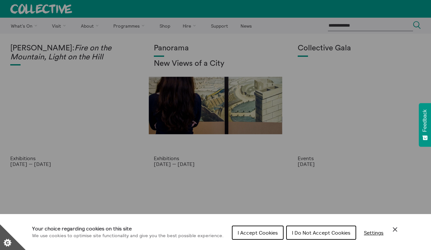 This screenshot has width=431, height=250. I want to click on p: We use cookies to optimise site functionality and give you the best possible experience., so click(128, 236).